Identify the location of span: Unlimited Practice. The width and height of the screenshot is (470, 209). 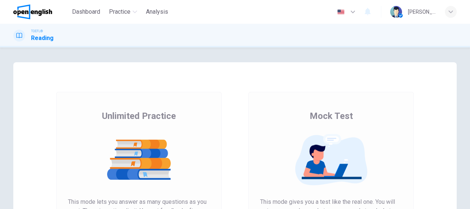
(139, 116).